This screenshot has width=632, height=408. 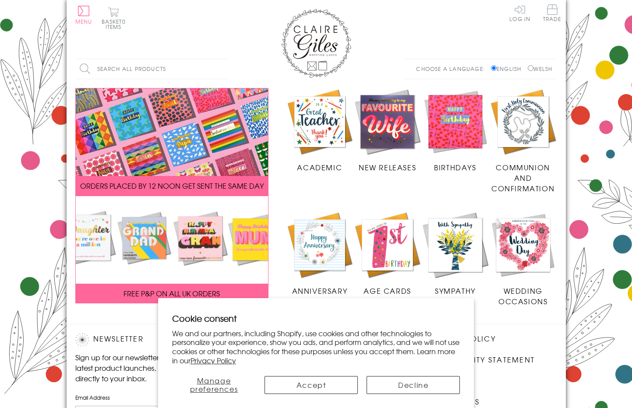 I want to click on span: Menu, so click(x=84, y=21).